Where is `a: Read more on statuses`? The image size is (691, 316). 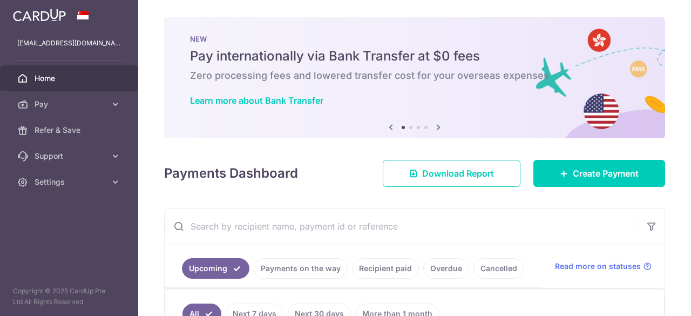 a: Read more on statuses is located at coordinates (603, 266).